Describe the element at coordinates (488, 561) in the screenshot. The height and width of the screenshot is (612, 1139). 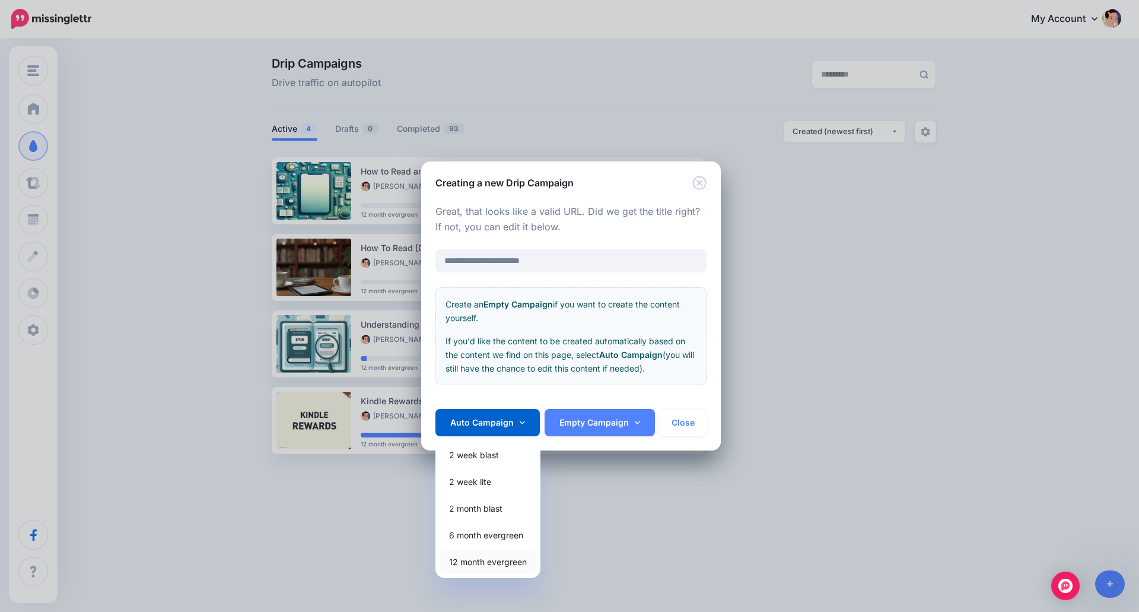
I see `a: 12 month evergreen` at that location.